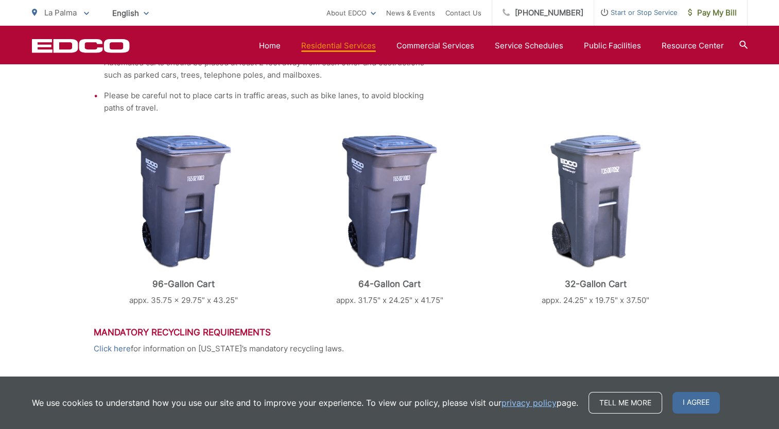  What do you see at coordinates (612, 46) in the screenshot?
I see `a: Public Facilities` at bounding box center [612, 46].